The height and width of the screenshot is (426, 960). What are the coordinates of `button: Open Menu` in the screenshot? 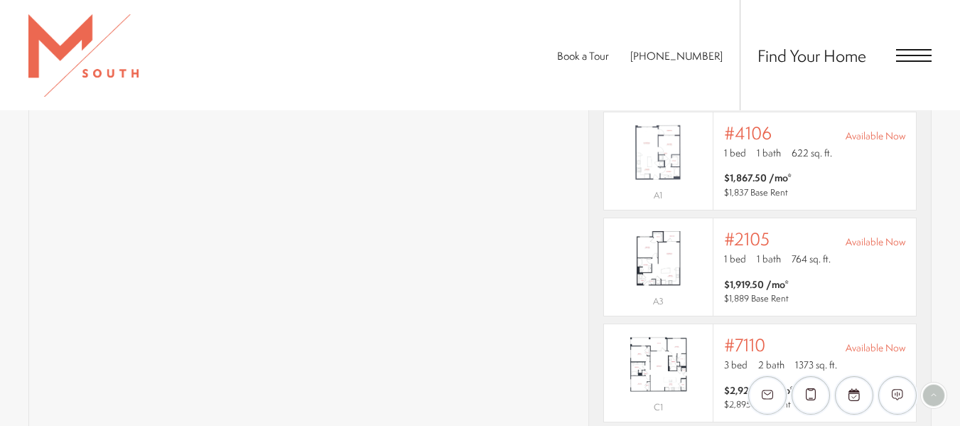 It's located at (914, 55).